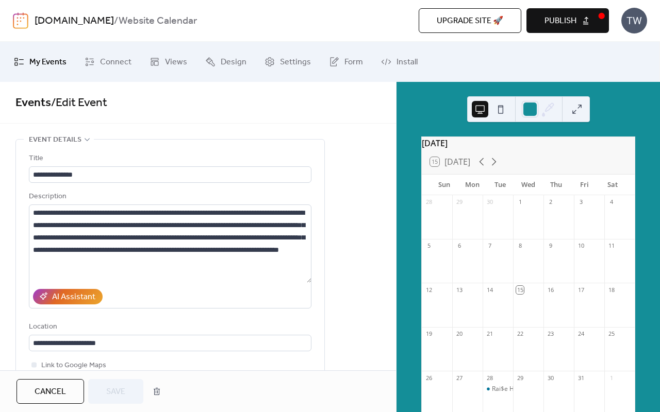 Image resolution: width=660 pixels, height=412 pixels. What do you see at coordinates (21, 21) in the screenshot?
I see `img: logo` at bounding box center [21, 21].